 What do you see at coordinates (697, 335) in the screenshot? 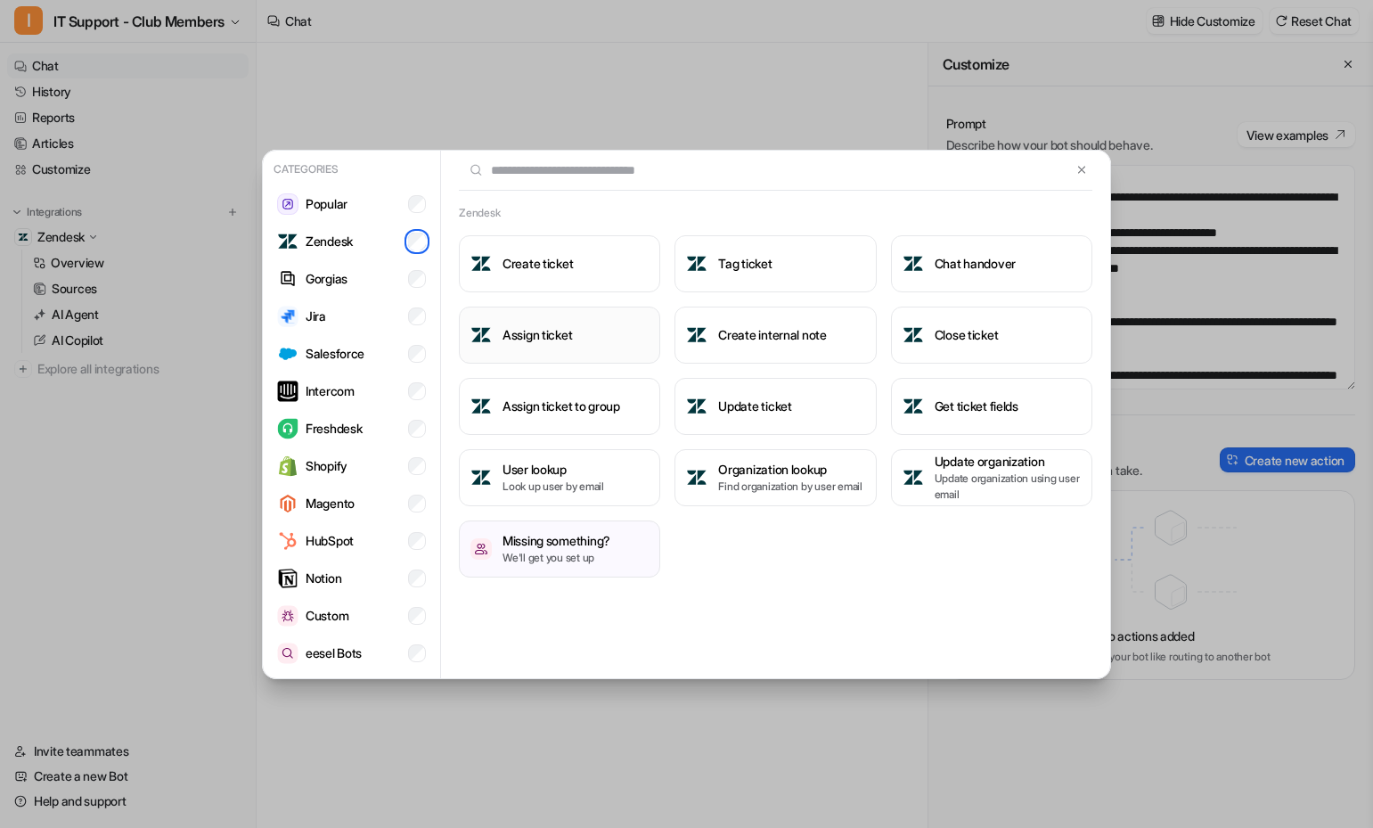
I see `img: Create internal note` at bounding box center [697, 335].